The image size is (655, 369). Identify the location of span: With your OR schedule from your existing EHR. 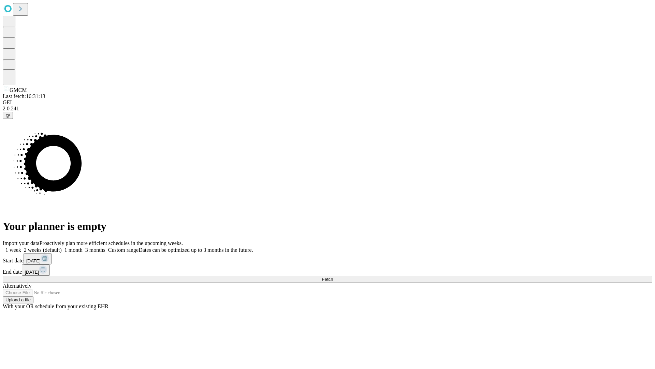
(56, 306).